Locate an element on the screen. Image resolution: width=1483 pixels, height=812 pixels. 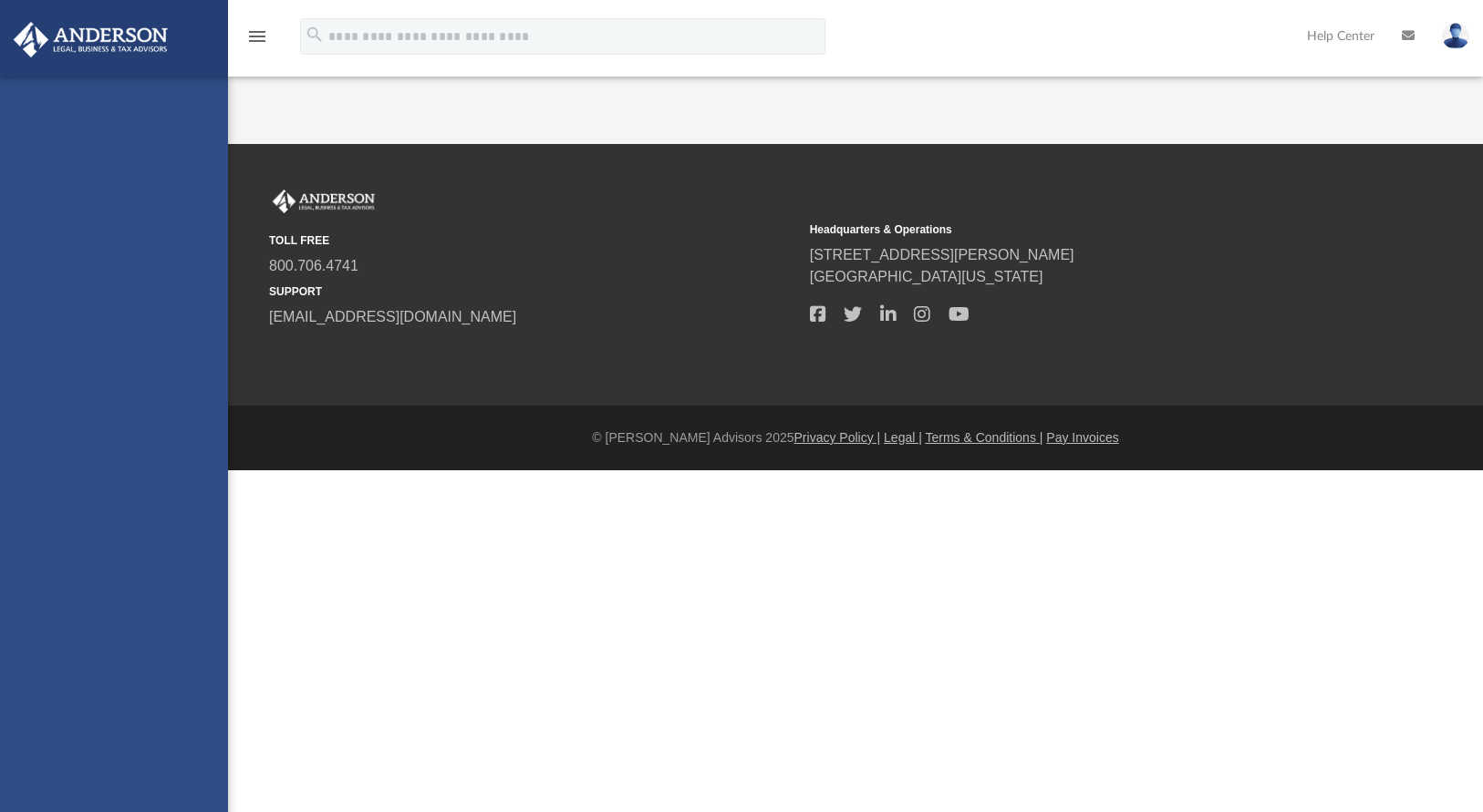
small: Headquarters & Operations is located at coordinates (1073, 229).